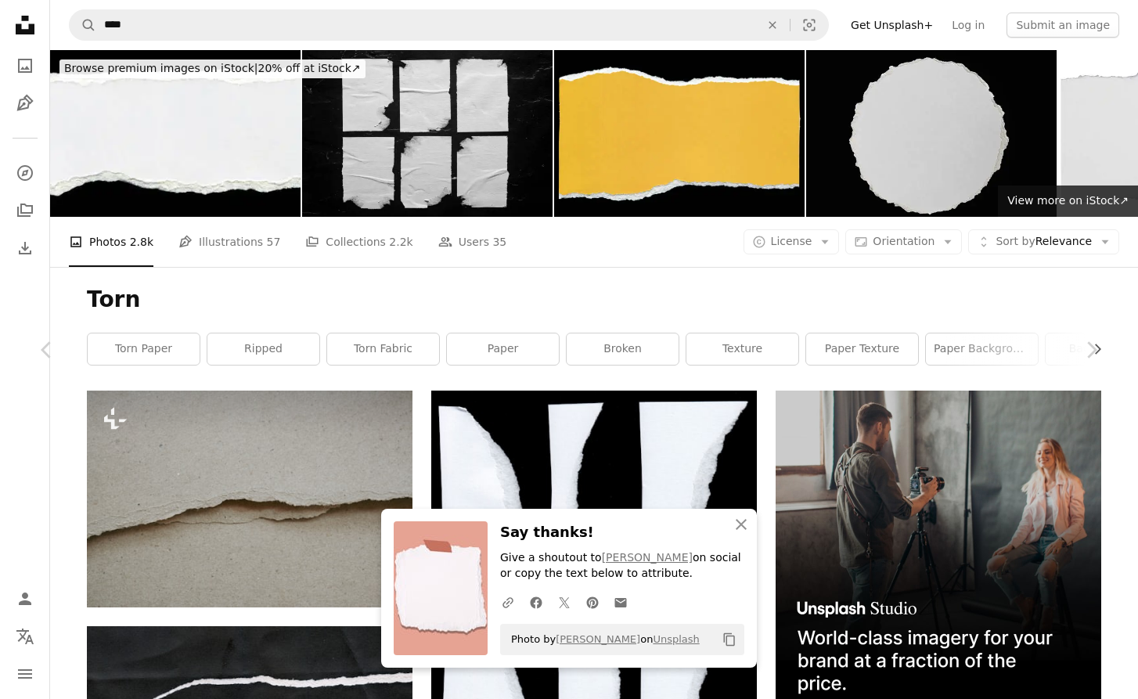  What do you see at coordinates (810, 25) in the screenshot?
I see `button: Visual search` at bounding box center [810, 25].